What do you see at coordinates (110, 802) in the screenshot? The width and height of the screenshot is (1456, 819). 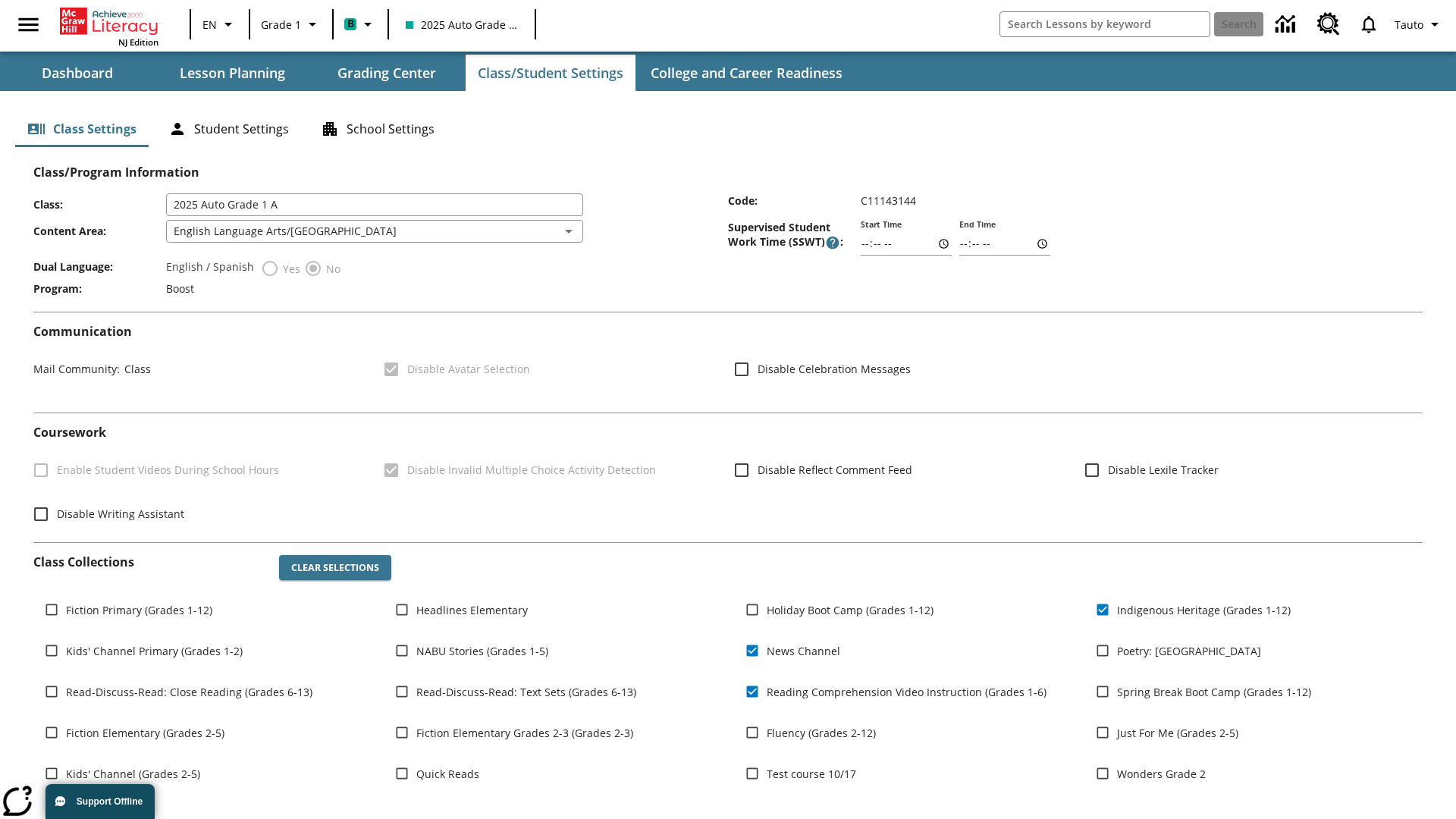 I see `span: Support Offline` at bounding box center [110, 802].